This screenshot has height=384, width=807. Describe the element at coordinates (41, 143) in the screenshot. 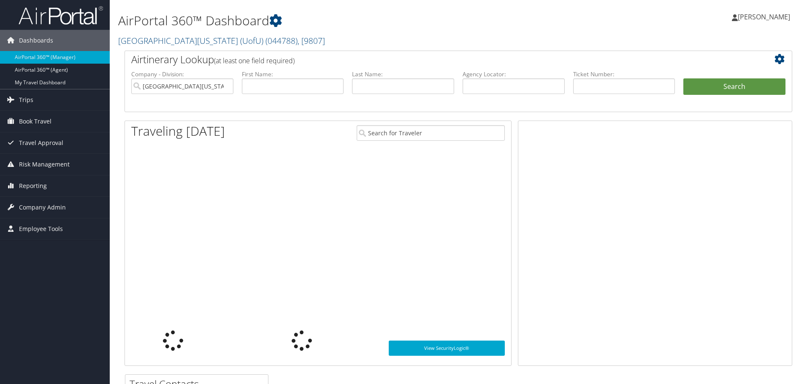

I see `span: Travel Approval` at that location.